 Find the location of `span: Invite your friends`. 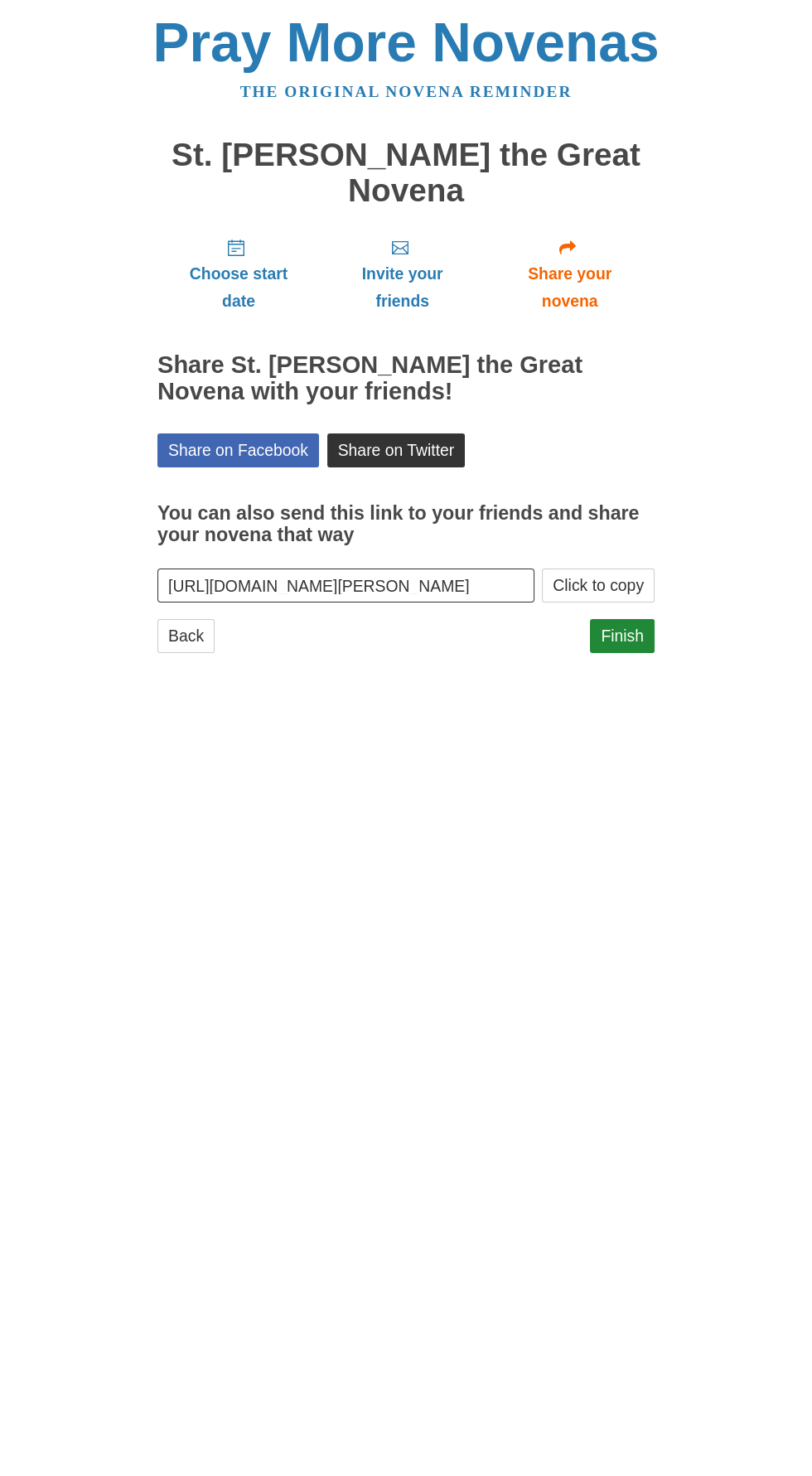

span: Invite your friends is located at coordinates (402, 288).